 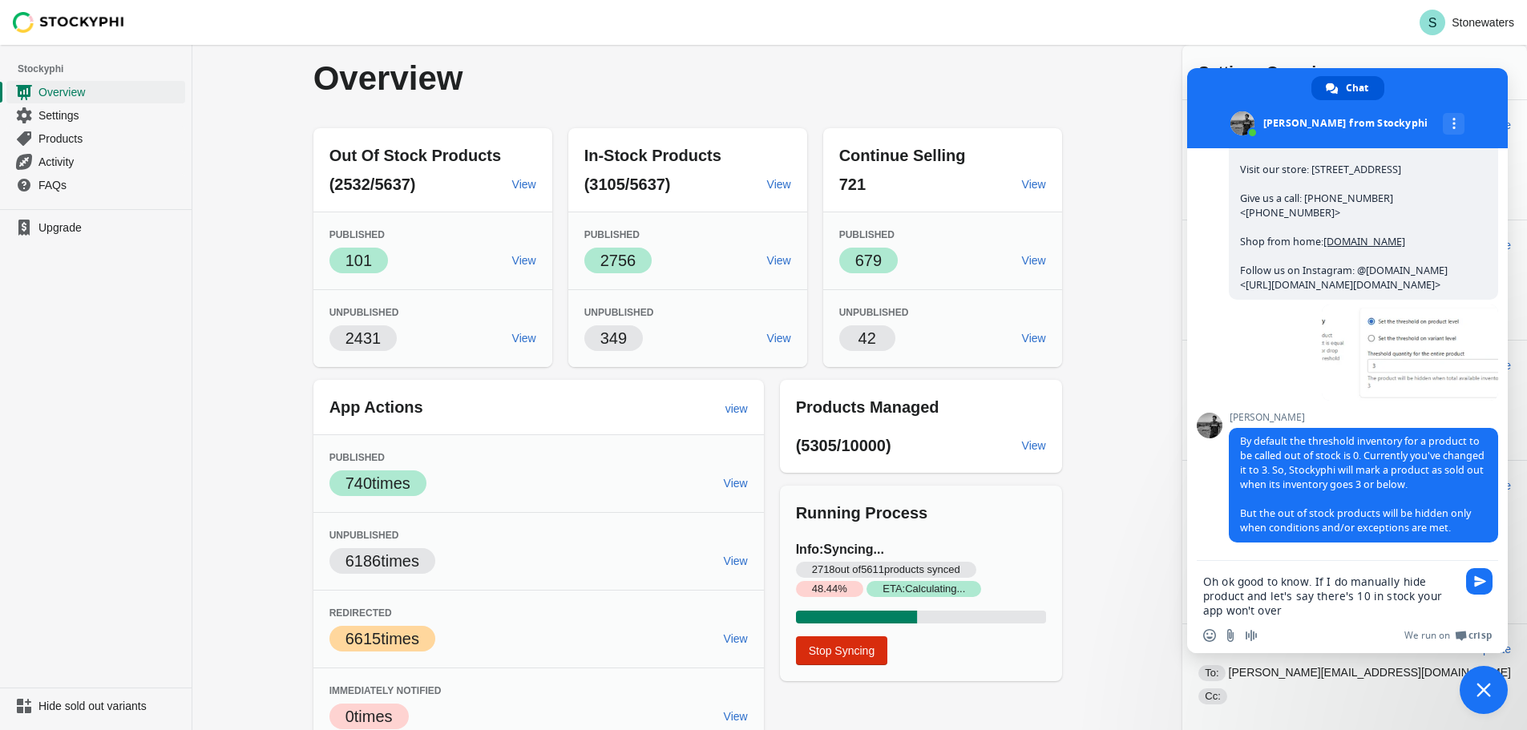 What do you see at coordinates (95, 706) in the screenshot?
I see `a: Hide sold out variants` at bounding box center [95, 706].